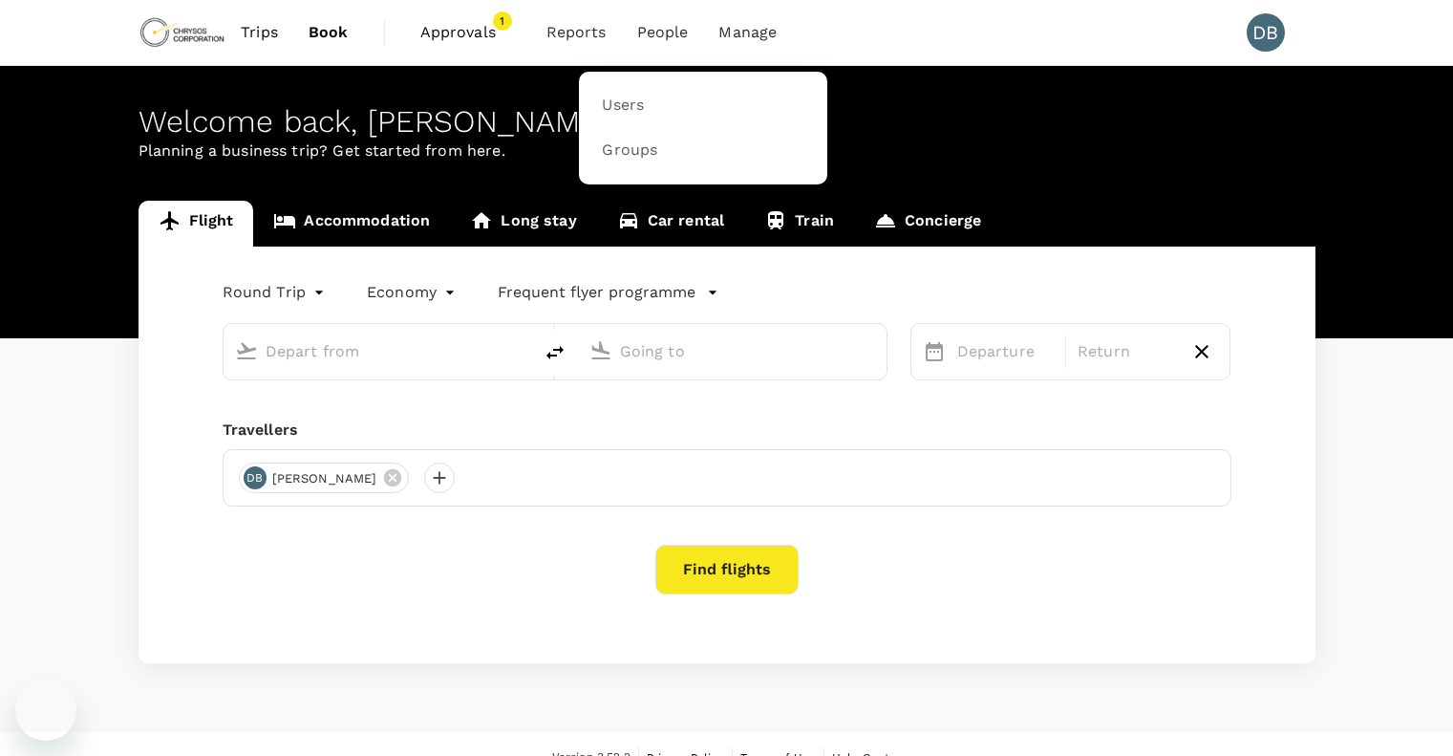 The height and width of the screenshot is (756, 1453). Describe the element at coordinates (733, 351) in the screenshot. I see `input: Going to` at that location.